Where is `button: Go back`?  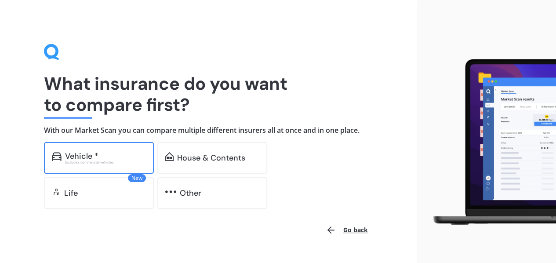
button: Go back is located at coordinates (347, 230).